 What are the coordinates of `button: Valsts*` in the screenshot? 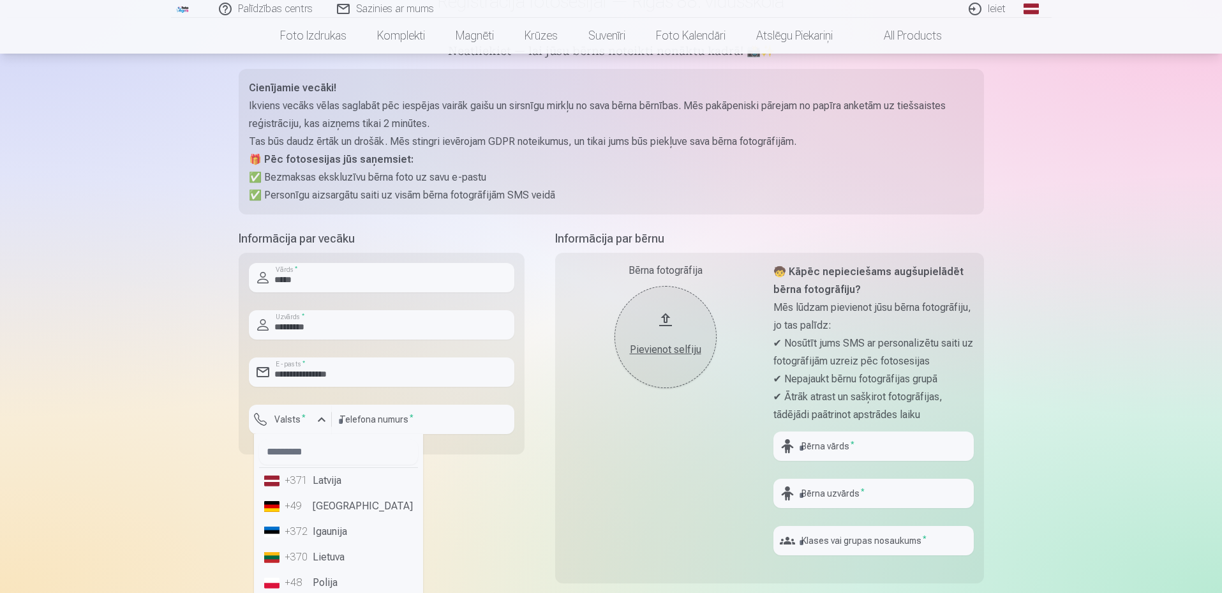 It's located at (290, 419).